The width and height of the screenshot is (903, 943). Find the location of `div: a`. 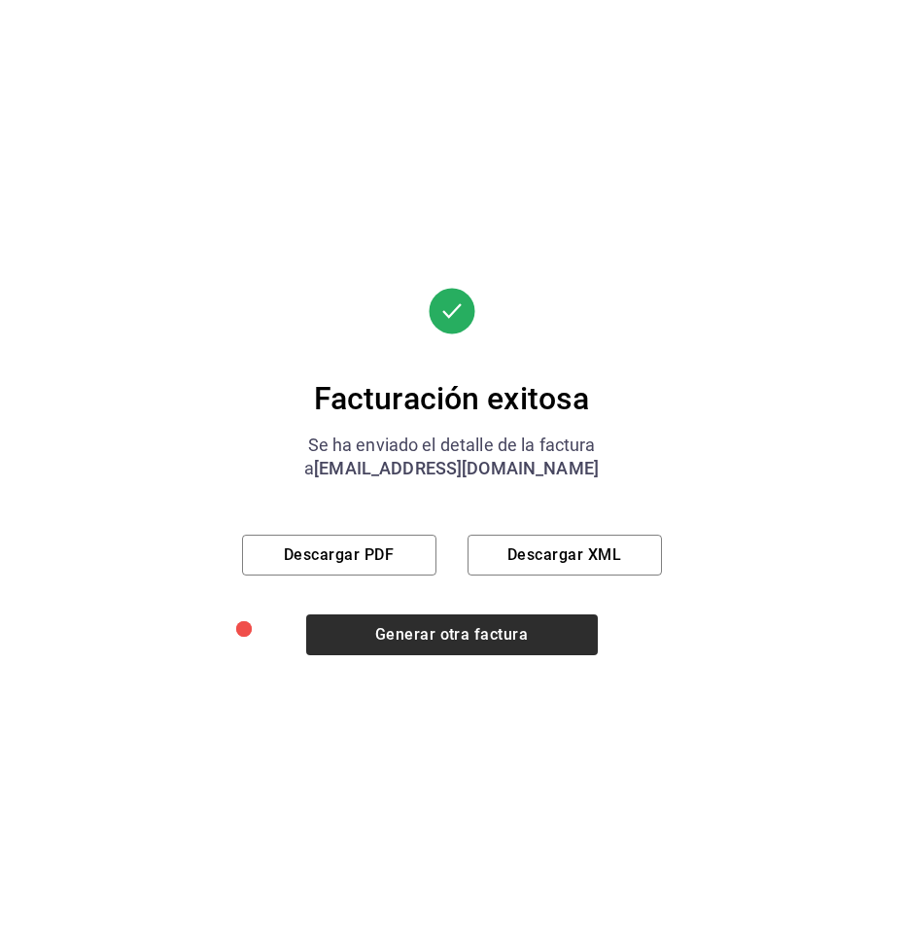

div: a is located at coordinates (452, 468).